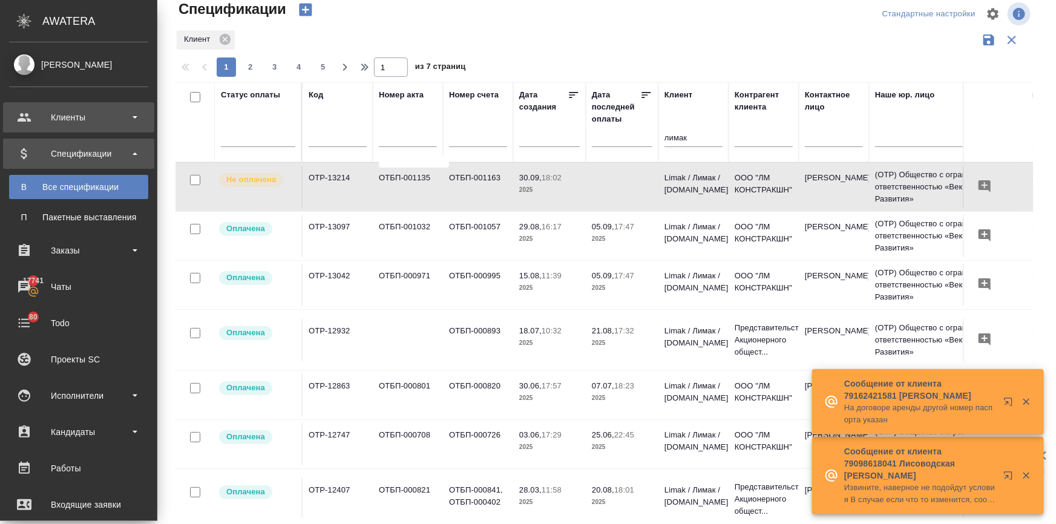  What do you see at coordinates (530, 330) in the screenshot?
I see `p: 18.07,` at bounding box center [530, 330].